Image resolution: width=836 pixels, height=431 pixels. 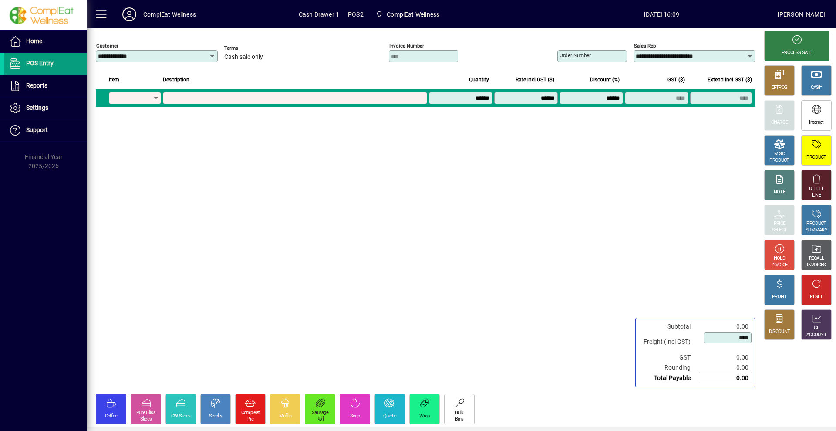 What do you see at coordinates (46, 108) in the screenshot?
I see `a: Settings` at bounding box center [46, 108].